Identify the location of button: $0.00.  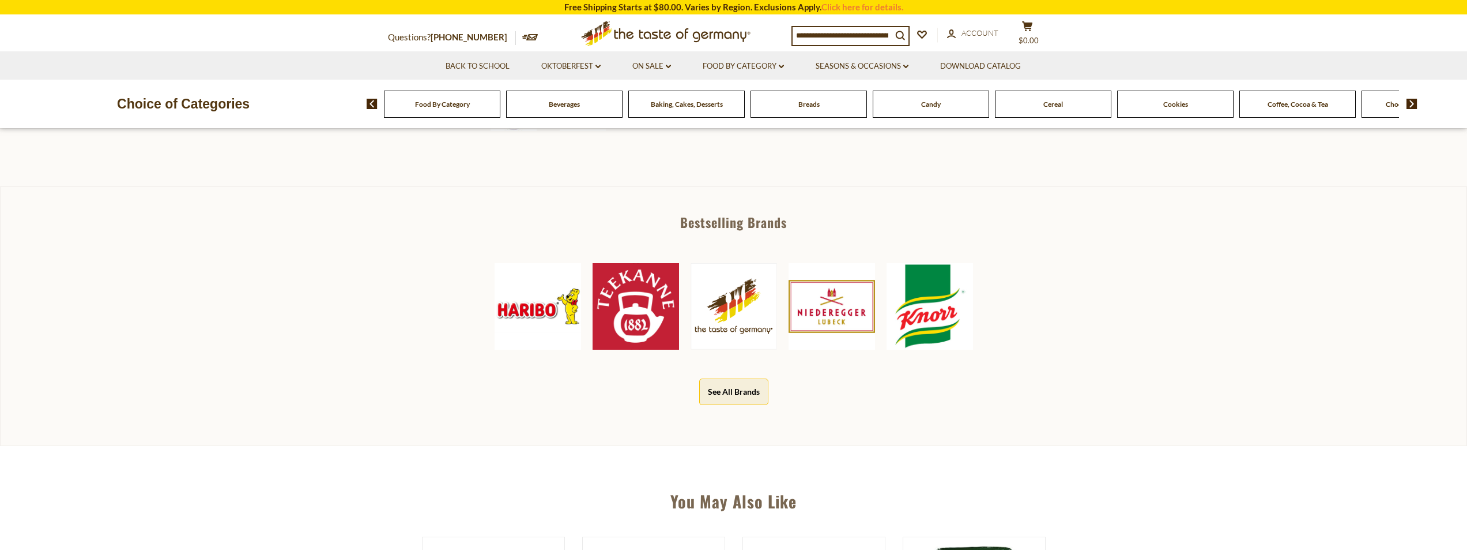
(1028, 35).